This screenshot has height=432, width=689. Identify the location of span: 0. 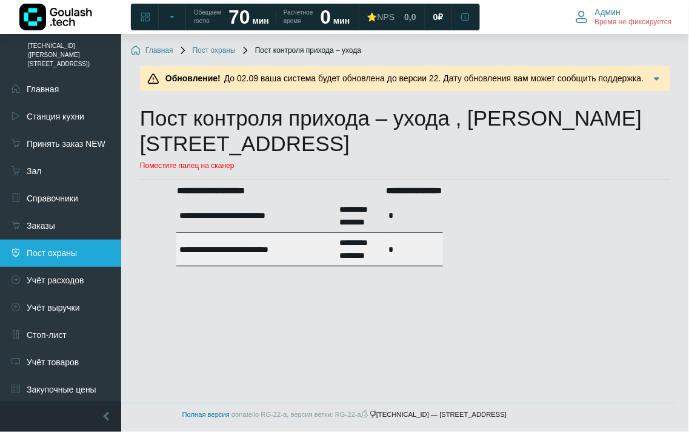
(436, 17).